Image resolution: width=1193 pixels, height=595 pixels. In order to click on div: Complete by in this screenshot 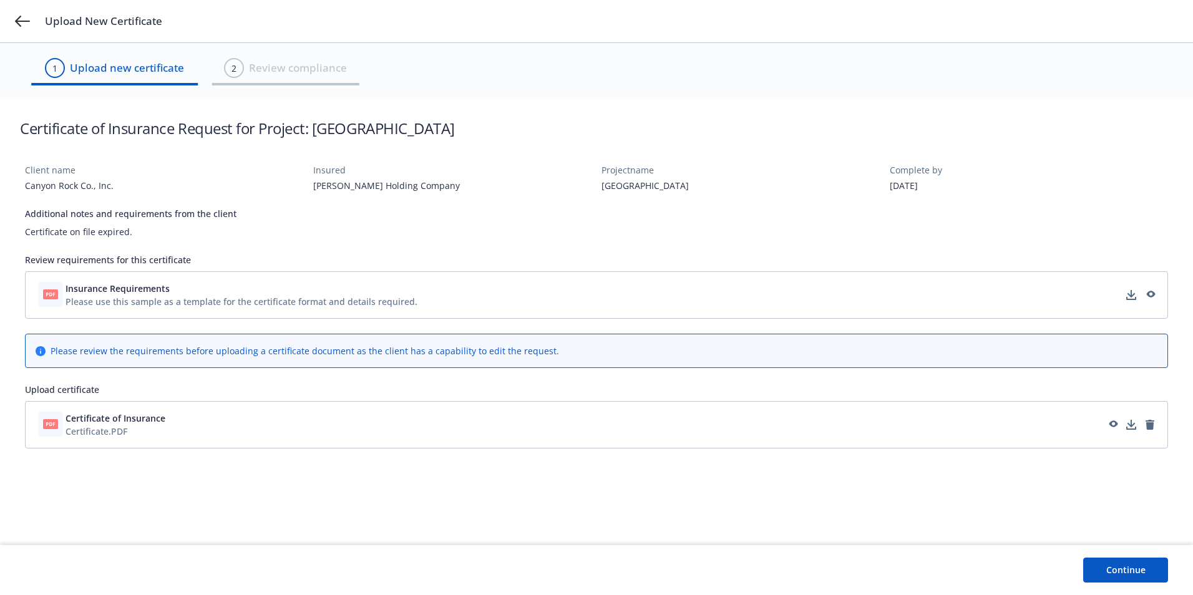, I will do `click(1029, 170)`.